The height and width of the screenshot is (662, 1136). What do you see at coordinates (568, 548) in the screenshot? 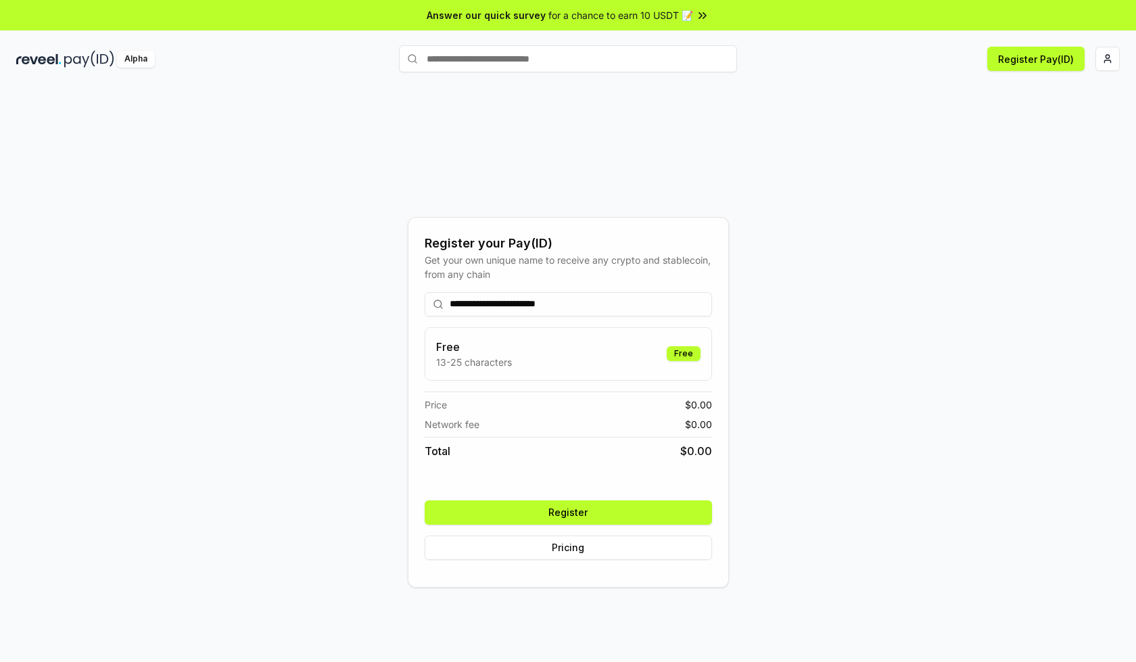
I see `button: Pricing` at bounding box center [568, 548].